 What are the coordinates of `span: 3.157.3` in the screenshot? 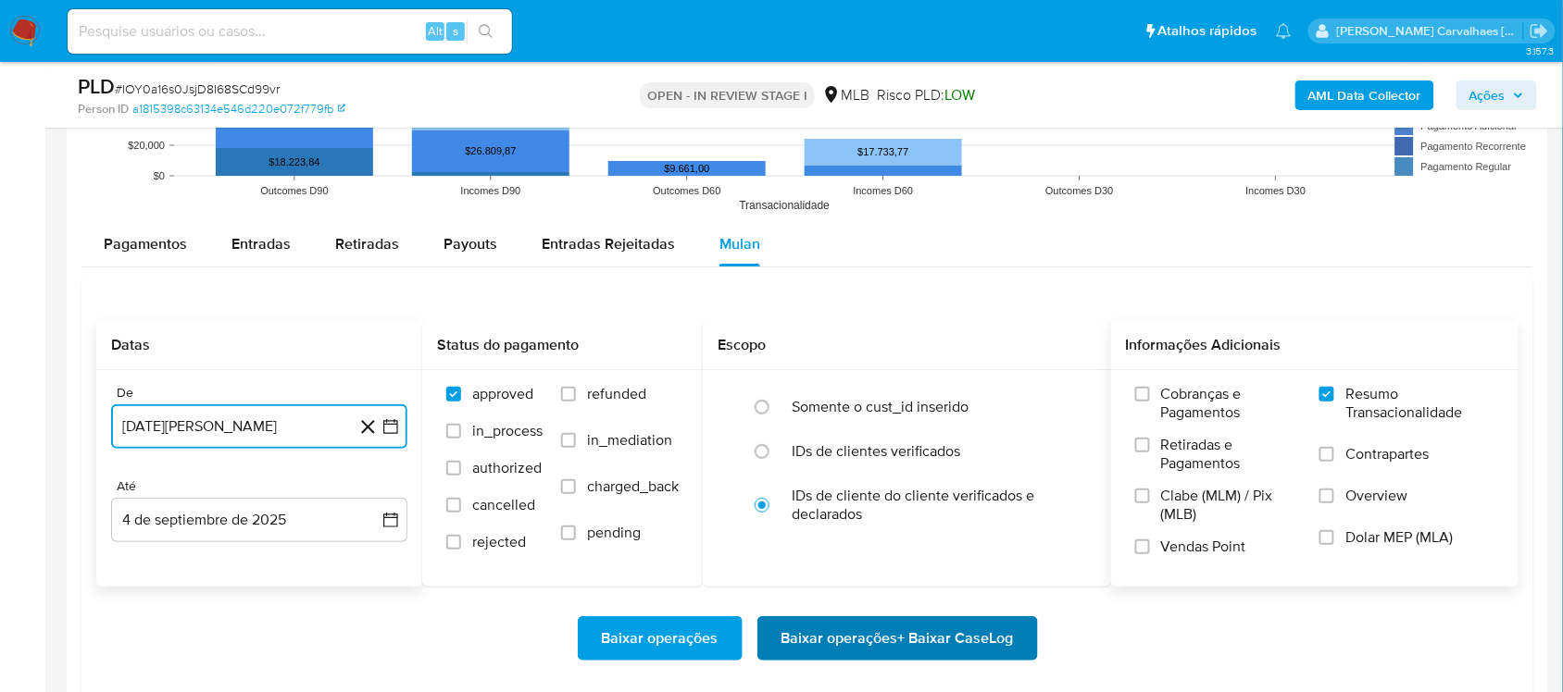 It's located at (1540, 51).